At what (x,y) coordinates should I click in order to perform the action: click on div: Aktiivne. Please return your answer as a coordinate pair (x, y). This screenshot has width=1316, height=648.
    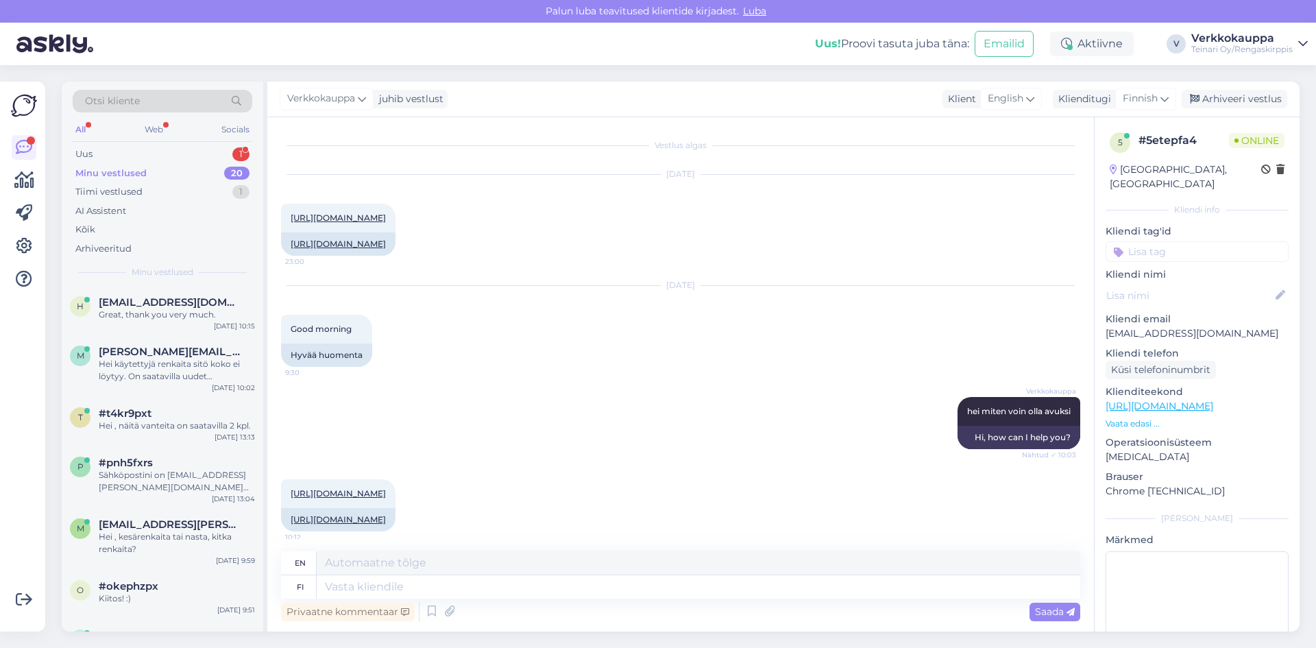
    Looking at the image, I should click on (1092, 44).